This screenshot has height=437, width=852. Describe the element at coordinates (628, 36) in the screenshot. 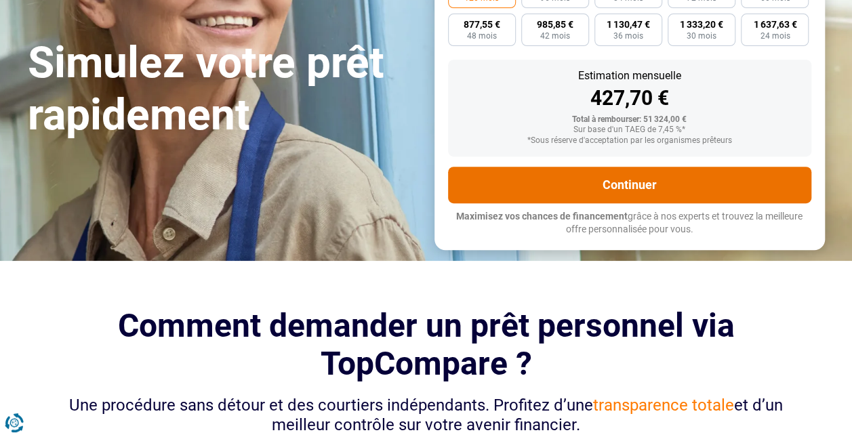

I see `span: 36 mois` at that location.